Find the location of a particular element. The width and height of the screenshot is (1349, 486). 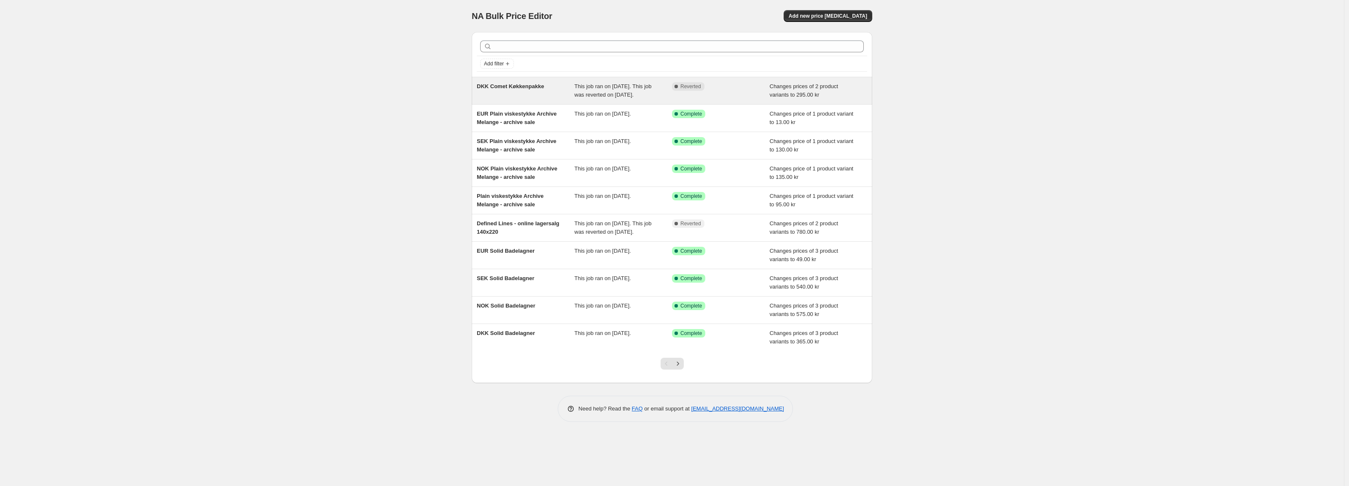

span: Add filter is located at coordinates (494, 64).